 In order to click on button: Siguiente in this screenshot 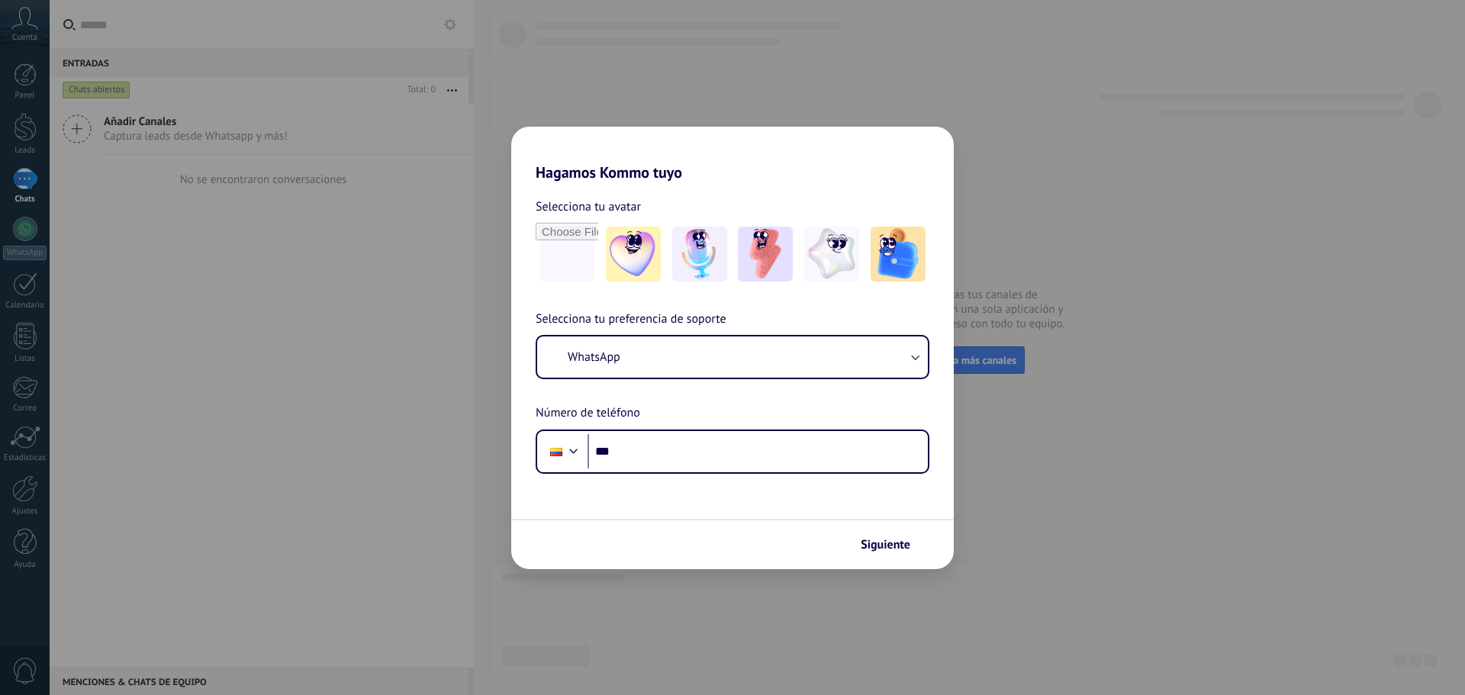, I will do `click(892, 545)`.